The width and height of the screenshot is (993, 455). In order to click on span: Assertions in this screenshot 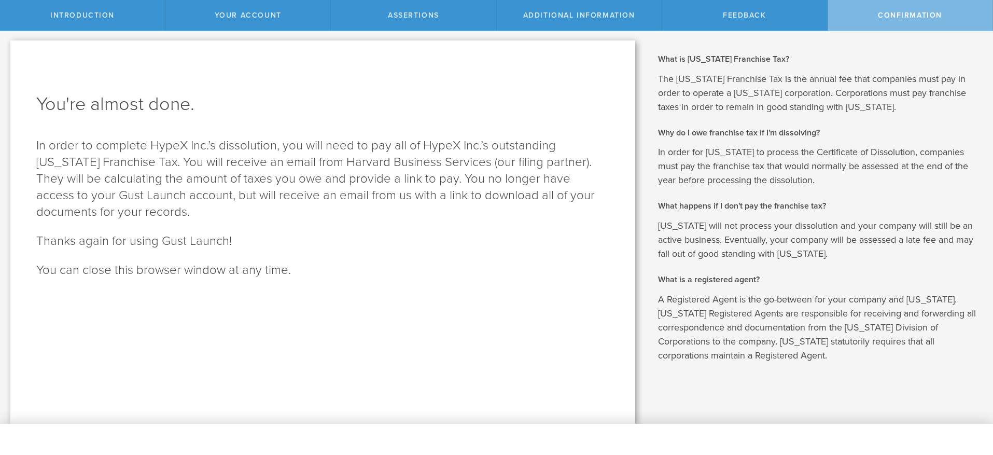, I will do `click(413, 15)`.